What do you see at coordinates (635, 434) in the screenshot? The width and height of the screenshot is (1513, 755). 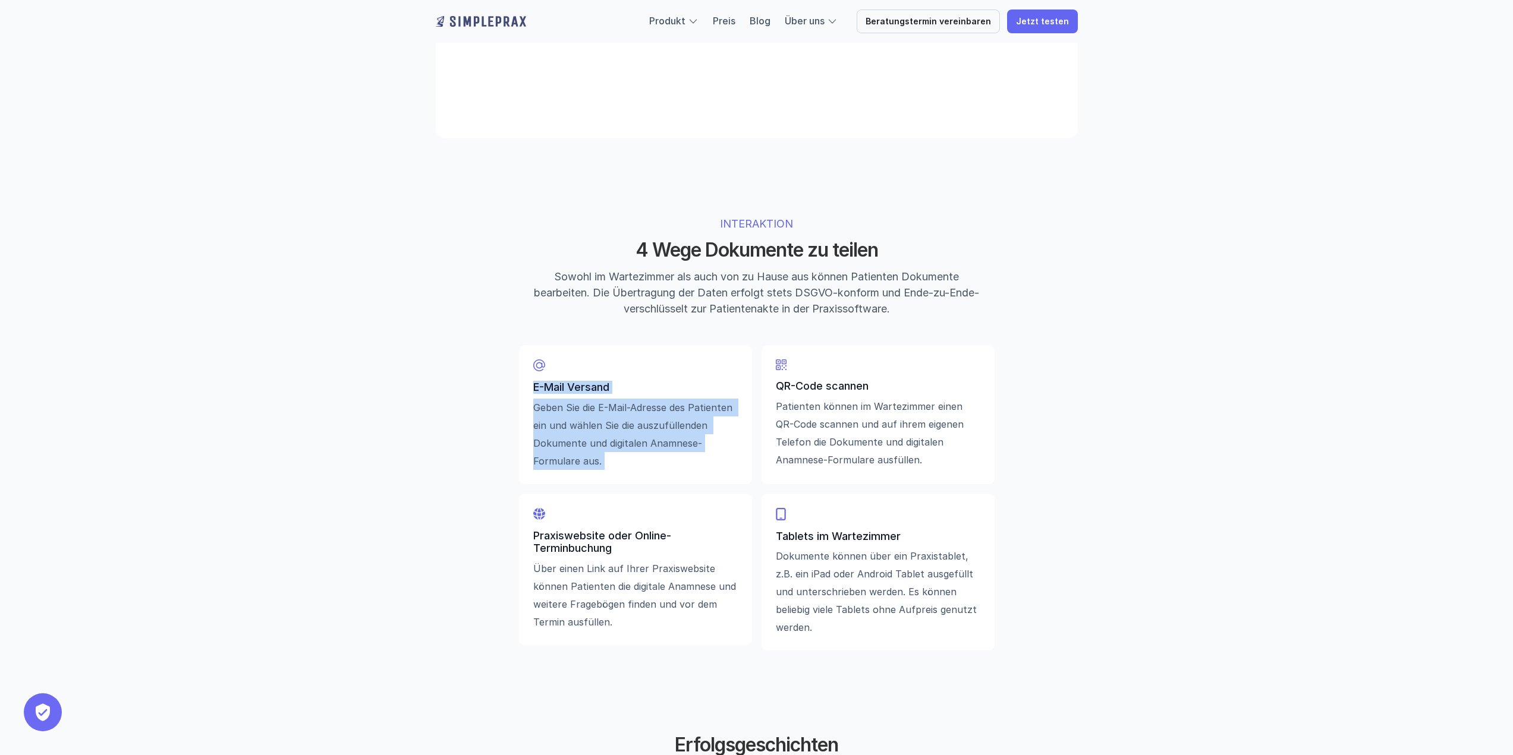 I see `p: Geben Sie die E-Mail-Adresse des Patienten ein und wählen Sie die auszufüllenden Dokumente und di...` at bounding box center [635, 434].